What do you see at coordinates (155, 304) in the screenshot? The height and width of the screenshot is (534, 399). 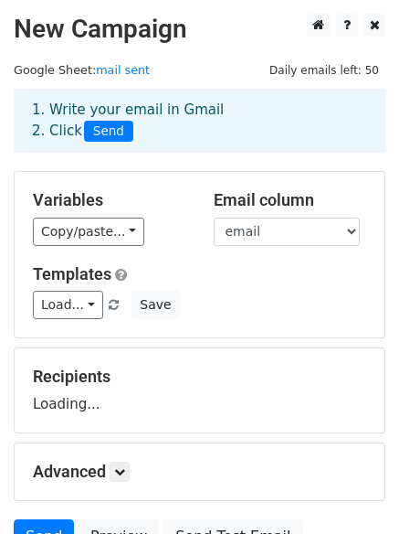 I see `button: Save` at bounding box center [155, 304].